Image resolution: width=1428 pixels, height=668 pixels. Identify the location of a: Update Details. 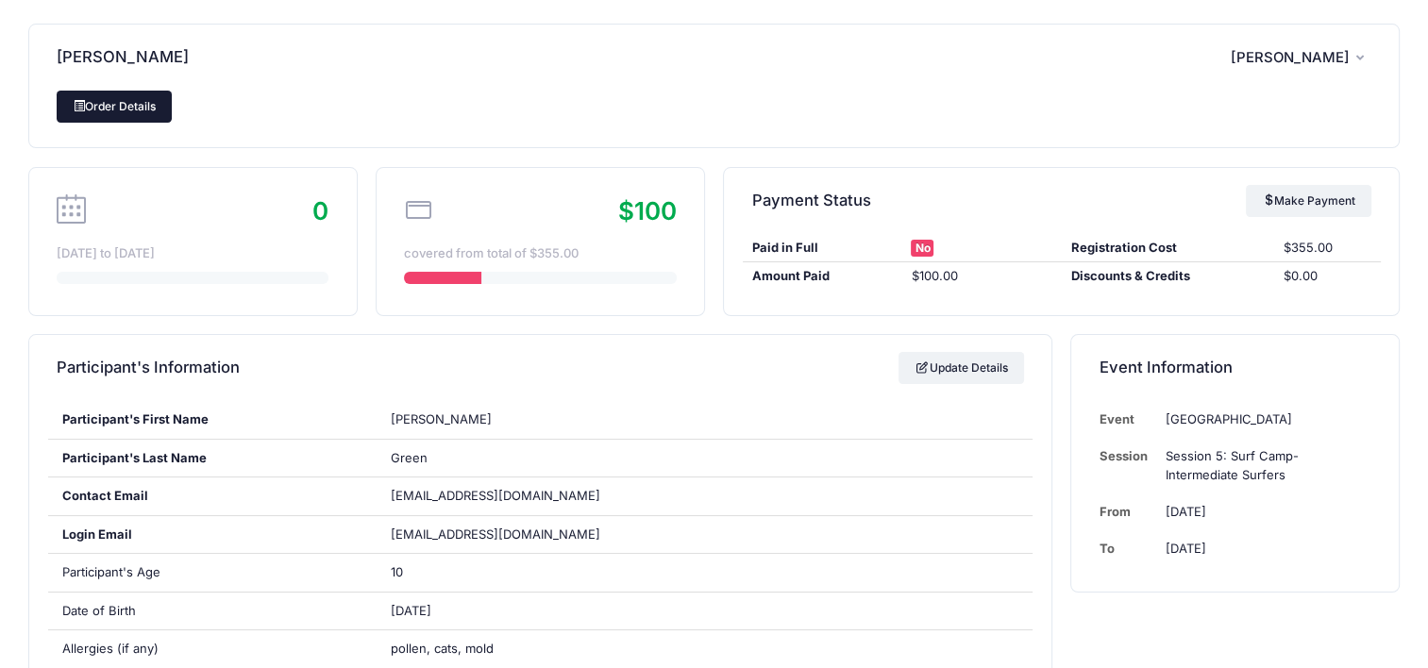
(961, 368).